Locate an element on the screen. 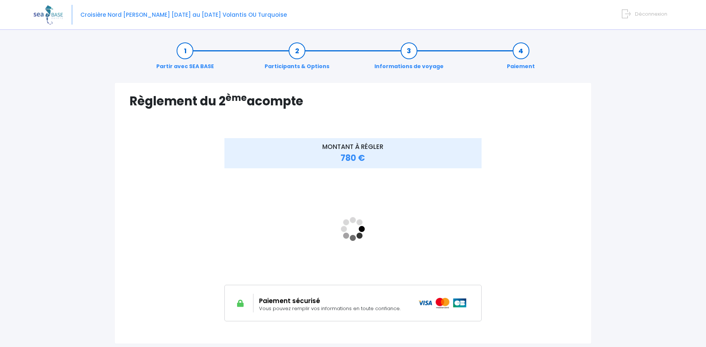  a: Informations de voyage is located at coordinates (409, 58).